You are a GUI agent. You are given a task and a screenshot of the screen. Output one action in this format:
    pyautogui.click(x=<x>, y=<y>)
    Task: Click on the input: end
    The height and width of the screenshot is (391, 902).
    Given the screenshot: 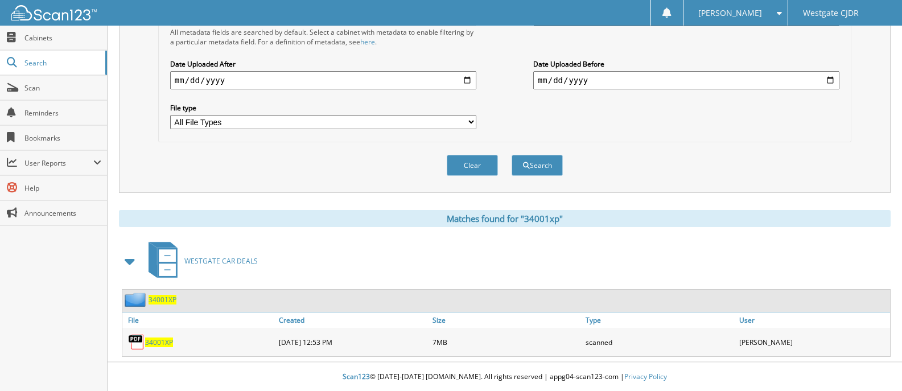 What is the action you would take?
    pyautogui.click(x=686, y=80)
    